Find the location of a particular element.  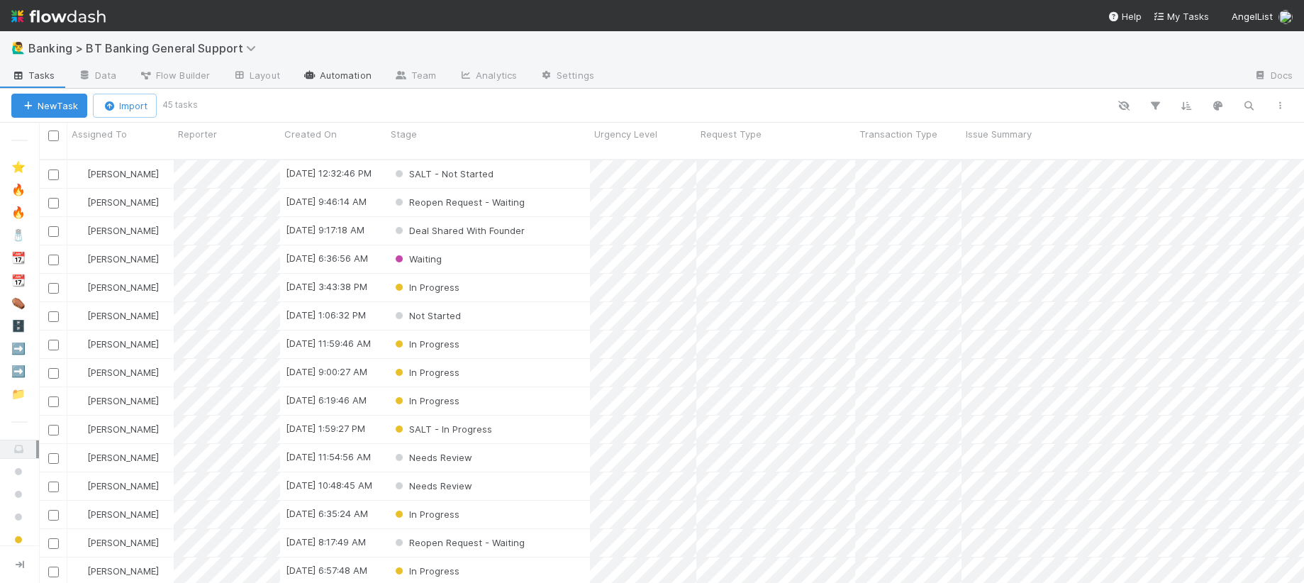

small: 45 tasks is located at coordinates (180, 105).